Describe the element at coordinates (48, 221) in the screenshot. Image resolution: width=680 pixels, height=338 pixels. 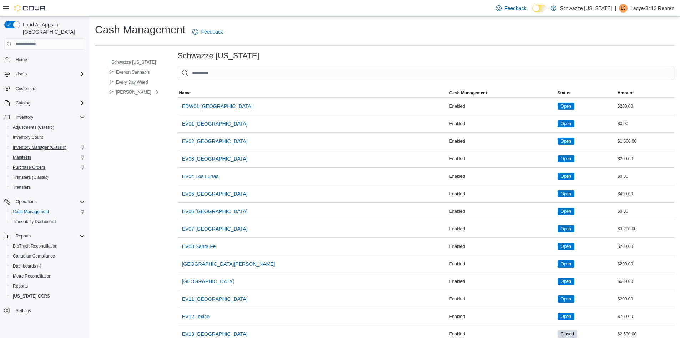
I see `span: Traceabilty Dashboard` at that location.